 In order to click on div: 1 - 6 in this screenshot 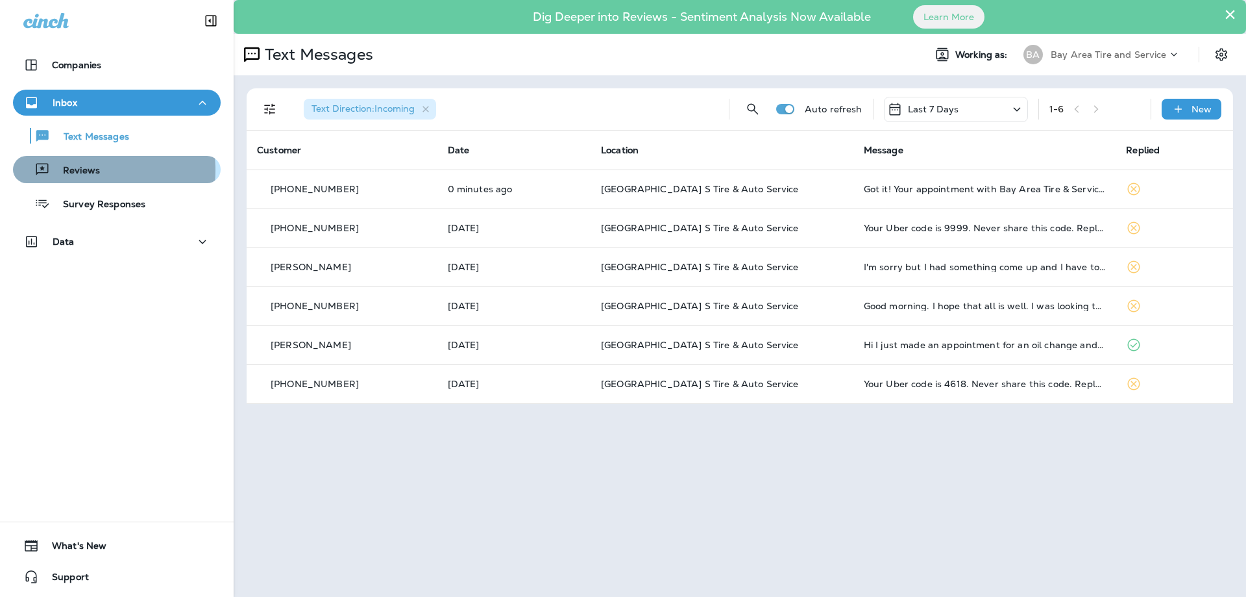, I will do `click(1057, 109)`.